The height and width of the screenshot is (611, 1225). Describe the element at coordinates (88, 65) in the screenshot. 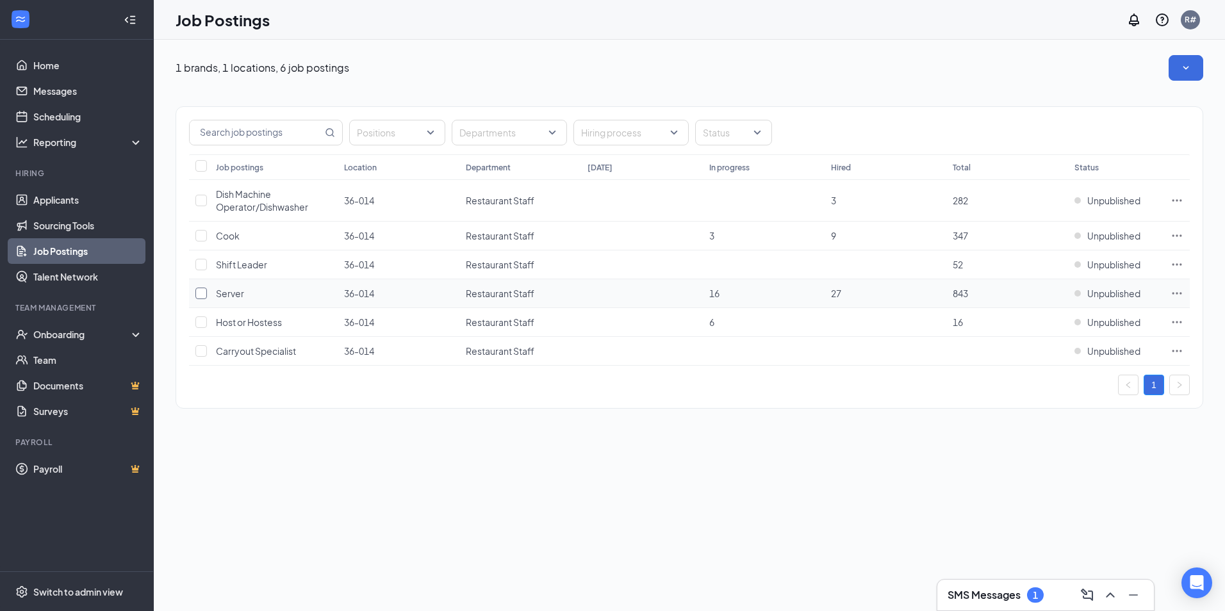

I see `a: Home` at that location.